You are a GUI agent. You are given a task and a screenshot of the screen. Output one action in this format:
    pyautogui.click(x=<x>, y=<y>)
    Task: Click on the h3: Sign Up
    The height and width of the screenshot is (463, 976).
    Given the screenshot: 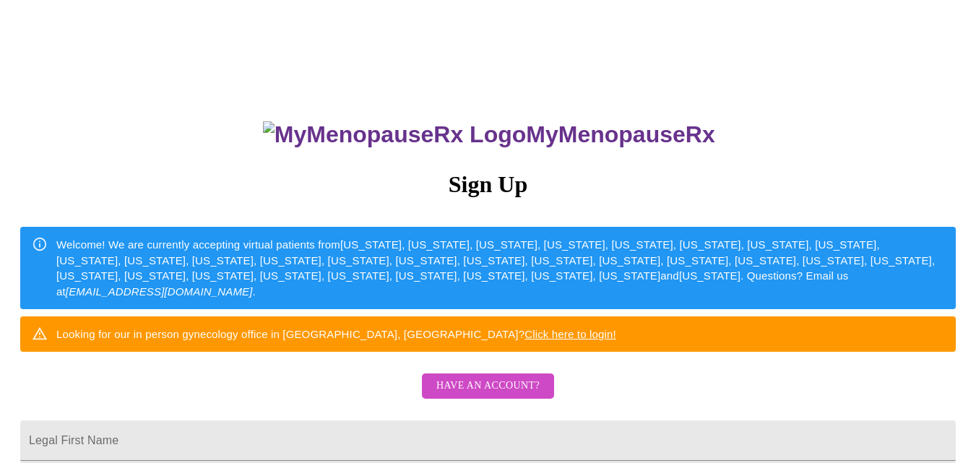 What is the action you would take?
    pyautogui.click(x=488, y=184)
    